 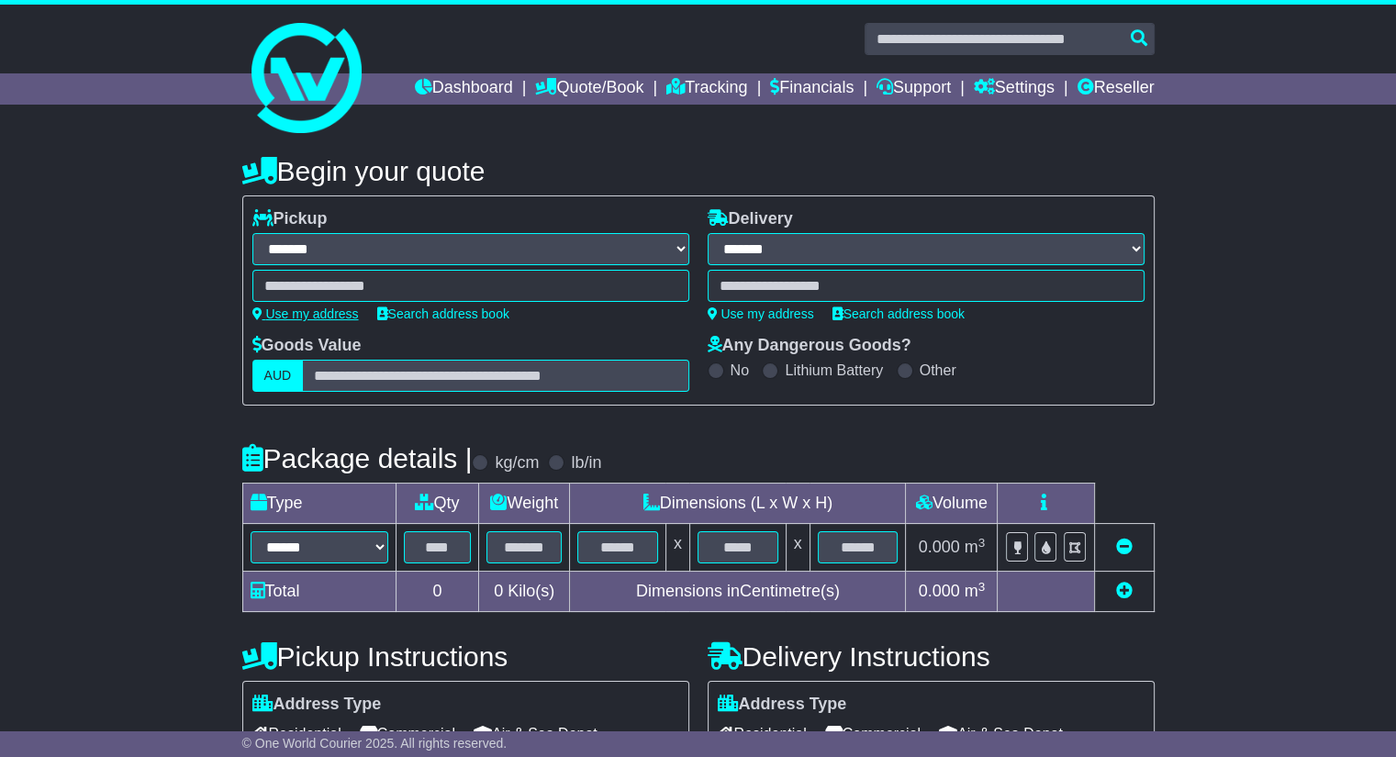 I want to click on h4: Begin your quote, so click(x=698, y=171).